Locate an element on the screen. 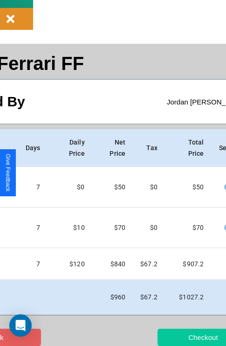  td: $ 960 is located at coordinates (112, 297).